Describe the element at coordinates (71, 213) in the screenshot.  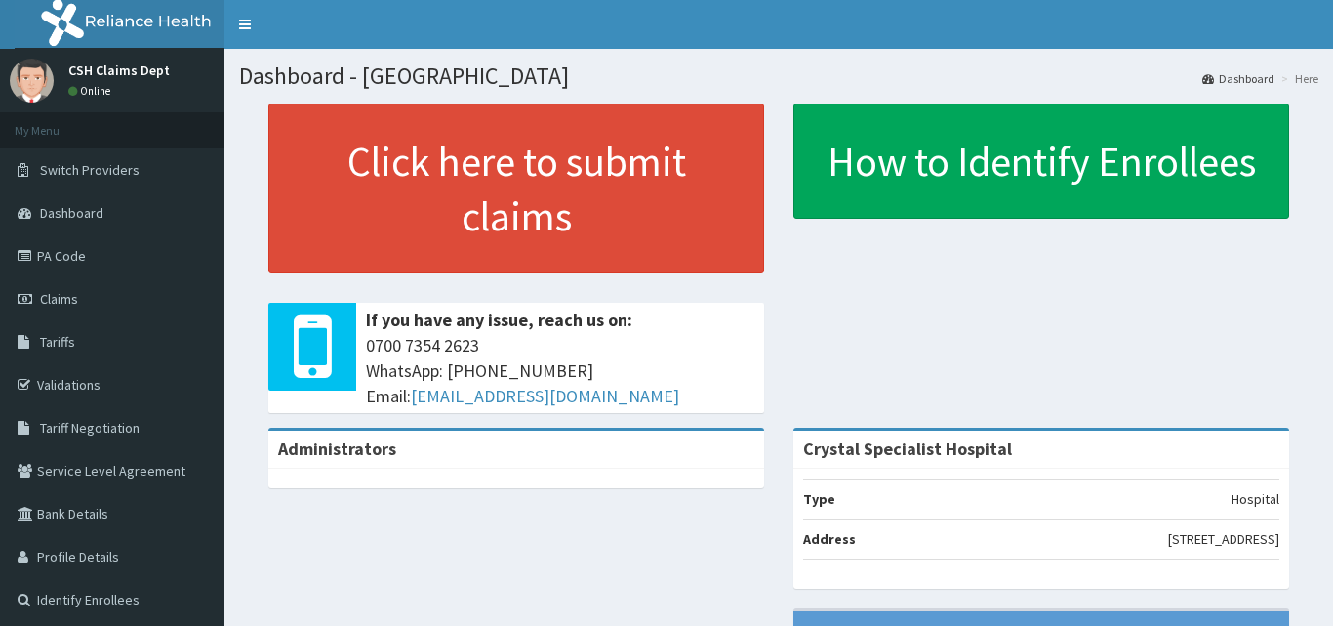
I see `span: Dashboard` at that location.